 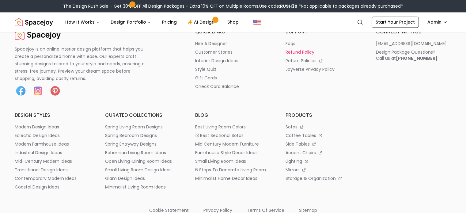 I want to click on a: coastal design ideas, so click(x=52, y=187).